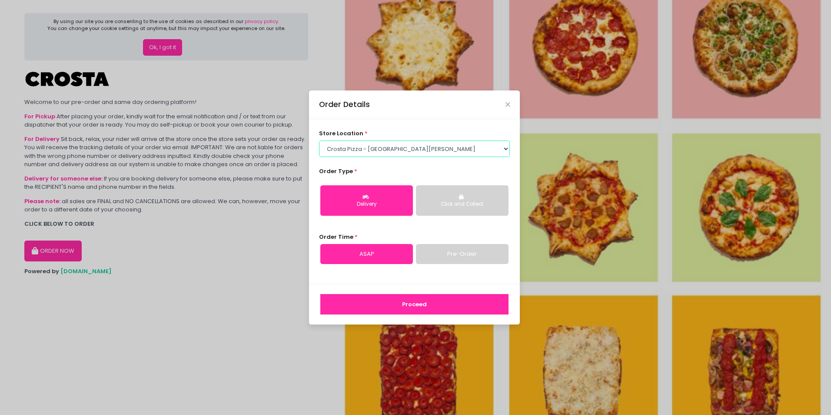  I want to click on button: Close, so click(508, 104).